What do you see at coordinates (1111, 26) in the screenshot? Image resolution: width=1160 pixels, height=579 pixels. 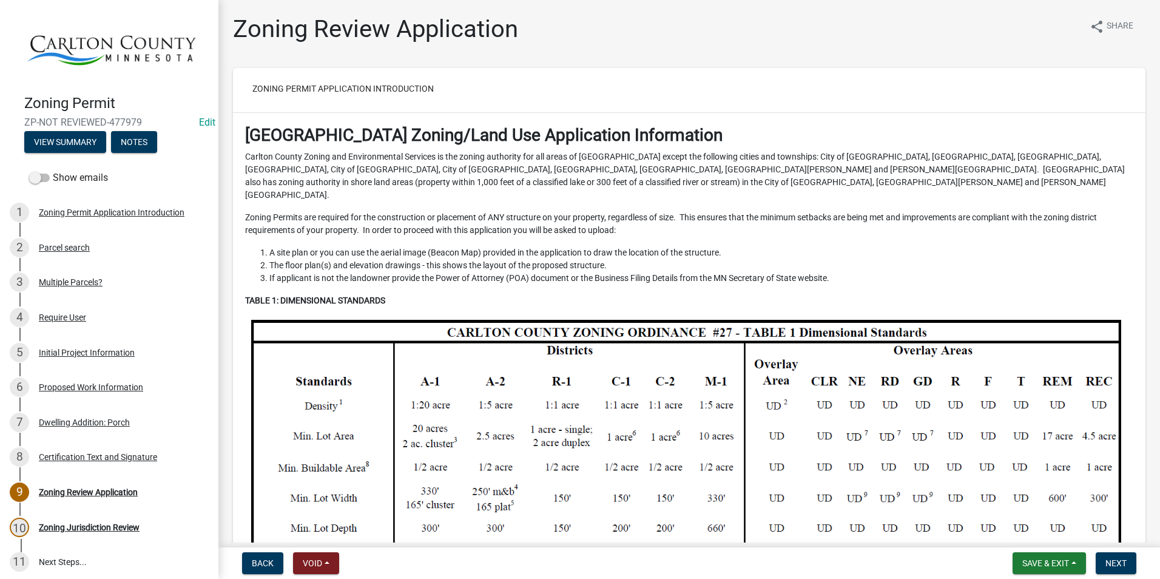 I see `button: shareShare` at bounding box center [1111, 26].